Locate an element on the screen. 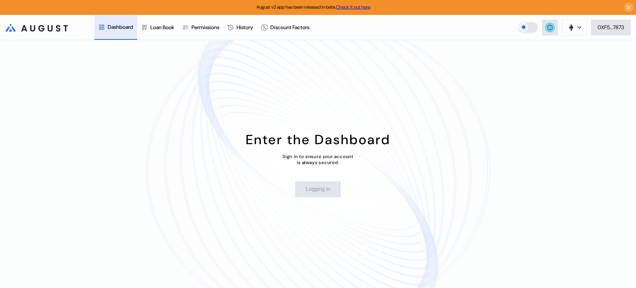 The height and width of the screenshot is (288, 636). a: Check it out here is located at coordinates (353, 7).